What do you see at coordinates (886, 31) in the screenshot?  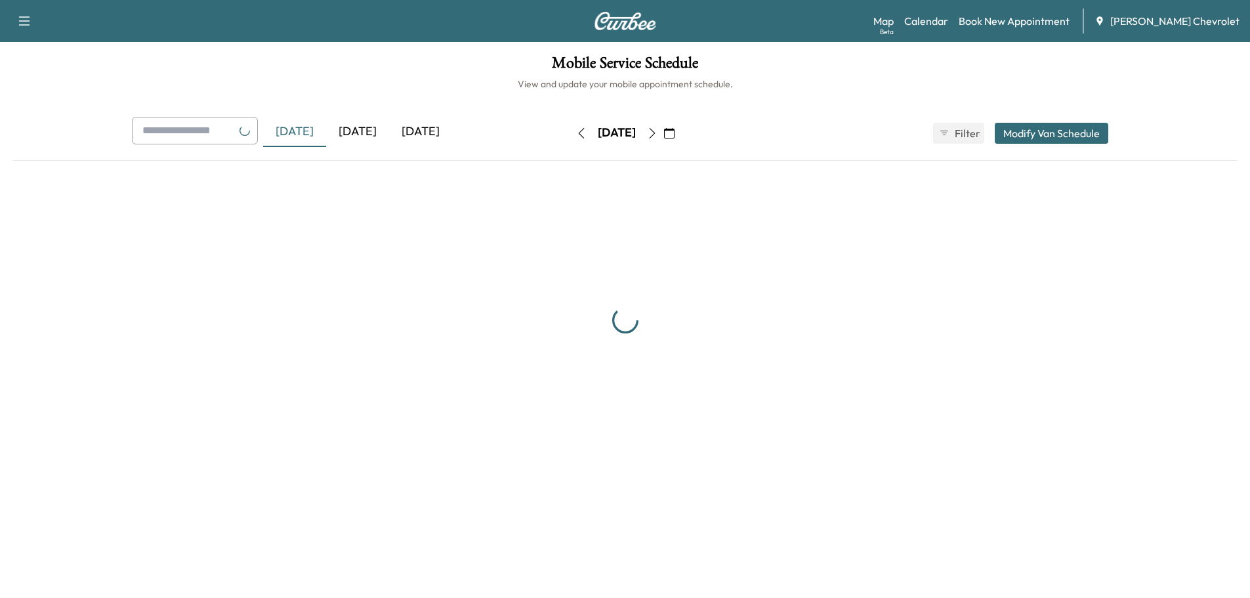 I see `div: Beta` at bounding box center [886, 31].